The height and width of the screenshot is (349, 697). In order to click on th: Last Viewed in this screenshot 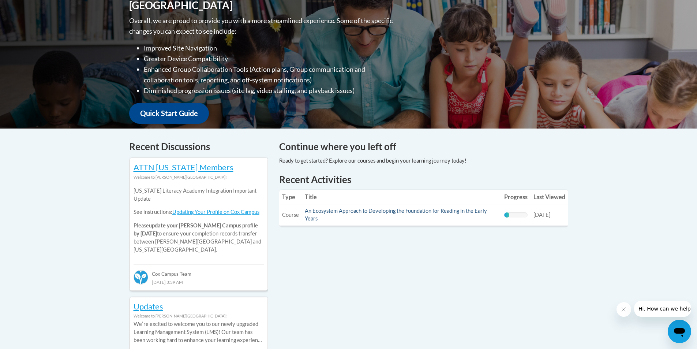, I will do `click(549, 197)`.